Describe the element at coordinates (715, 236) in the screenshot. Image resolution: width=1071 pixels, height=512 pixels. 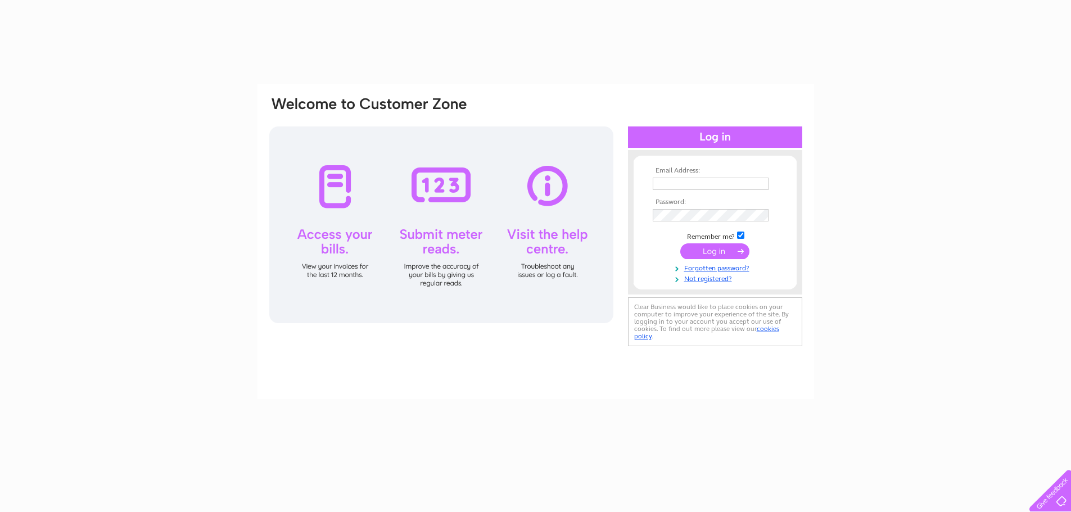
I see `td: Remember me?` at that location.